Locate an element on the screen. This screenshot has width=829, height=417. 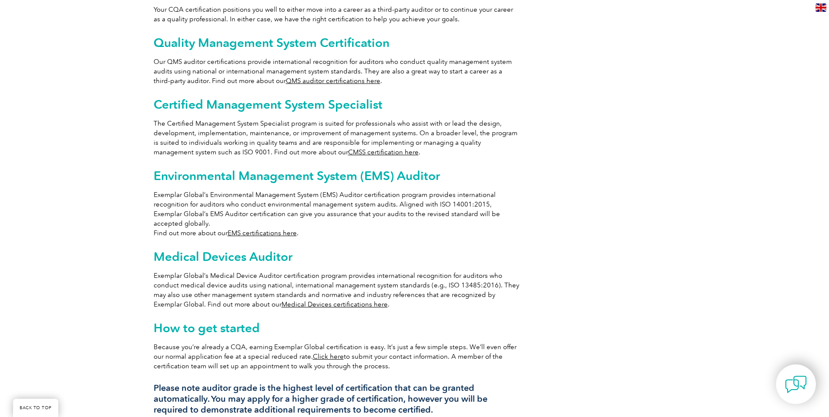
p: Our QMS auditor certifications provide international recognition for auditors who conduct quality... is located at coordinates (336, 71).